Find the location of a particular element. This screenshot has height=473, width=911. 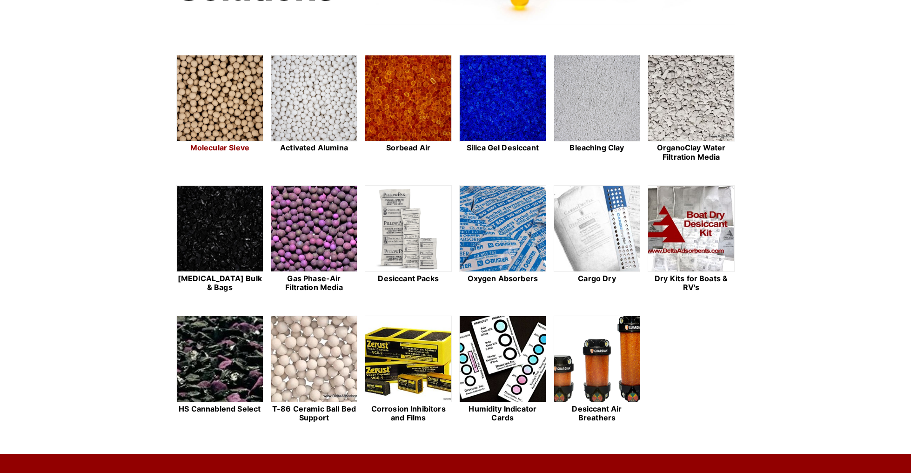

h2: OrganoClay Water Filtration Media is located at coordinates (691, 152).